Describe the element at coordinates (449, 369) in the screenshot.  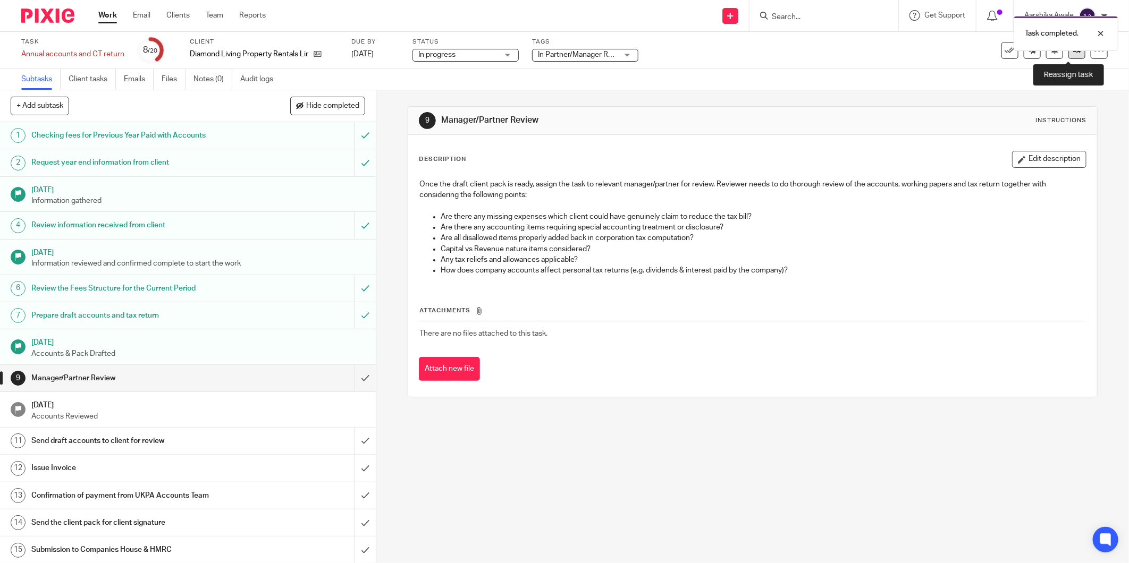
I see `button: Attach new file` at that location.